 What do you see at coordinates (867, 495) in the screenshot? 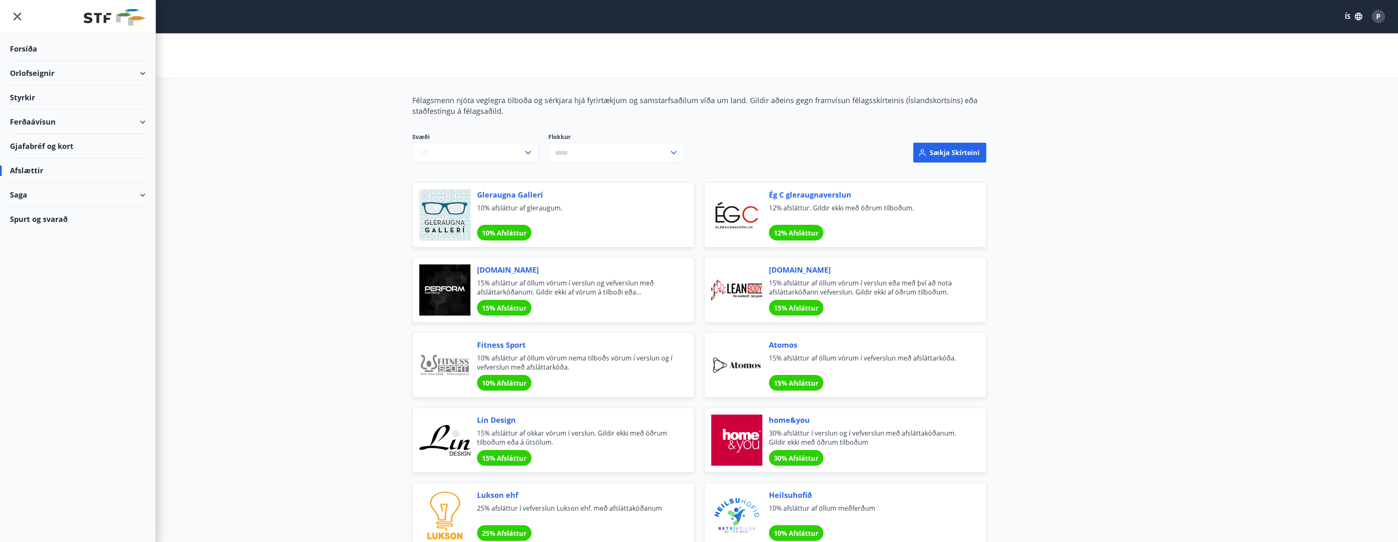
I see `span: Heilsuhofið` at bounding box center [867, 495].